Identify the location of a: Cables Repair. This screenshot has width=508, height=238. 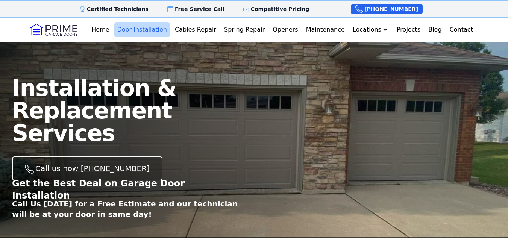
(196, 30).